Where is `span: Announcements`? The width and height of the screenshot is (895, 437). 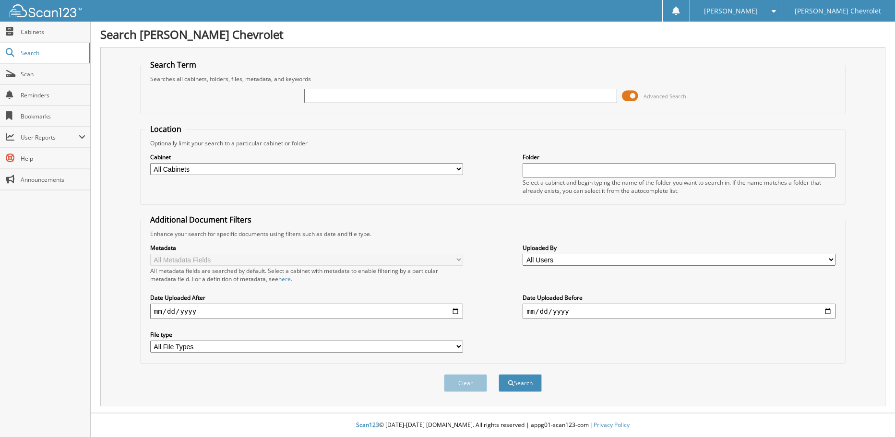
span: Announcements is located at coordinates (53, 180).